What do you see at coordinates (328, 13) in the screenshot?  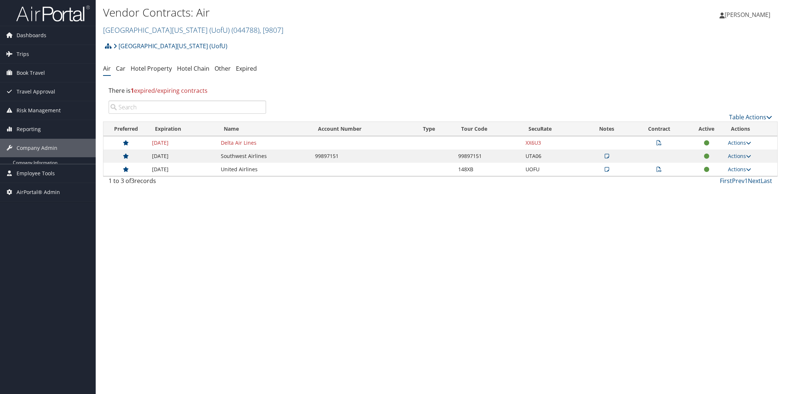 I see `h1: Vendor Contracts: Air` at bounding box center [328, 13].